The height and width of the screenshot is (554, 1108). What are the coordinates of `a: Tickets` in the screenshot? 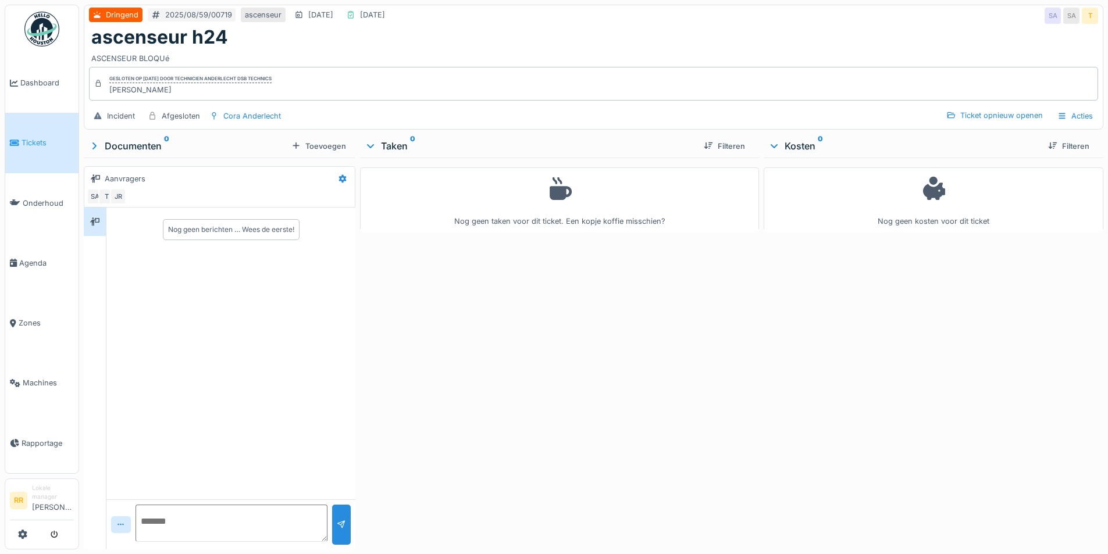 It's located at (42, 143).